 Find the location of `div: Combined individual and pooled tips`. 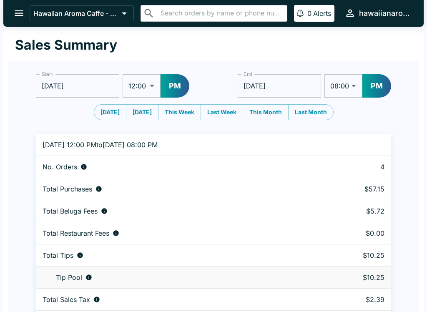

div: Combined individual and pooled tips is located at coordinates (175, 255).